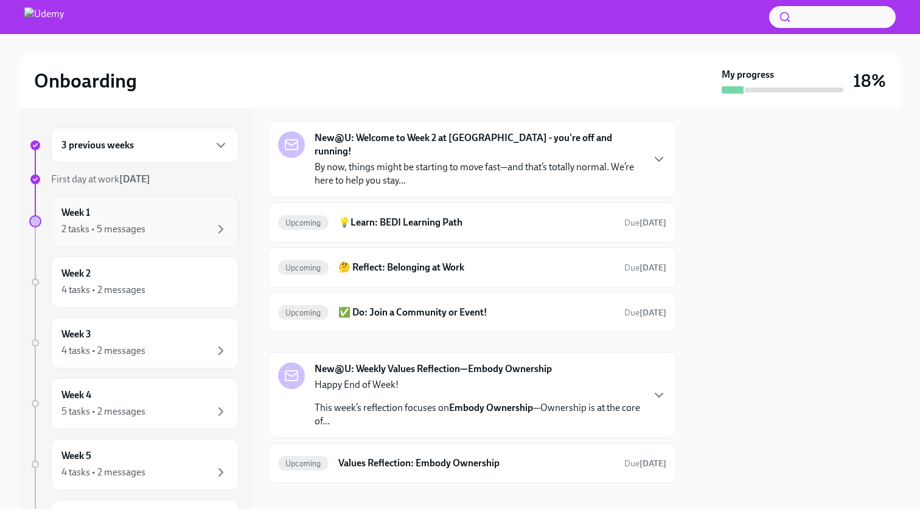 The width and height of the screenshot is (920, 521). I want to click on p: By now, things might be starting to move fast—and that’s totally normal. We’re here to help you s..., so click(478, 174).